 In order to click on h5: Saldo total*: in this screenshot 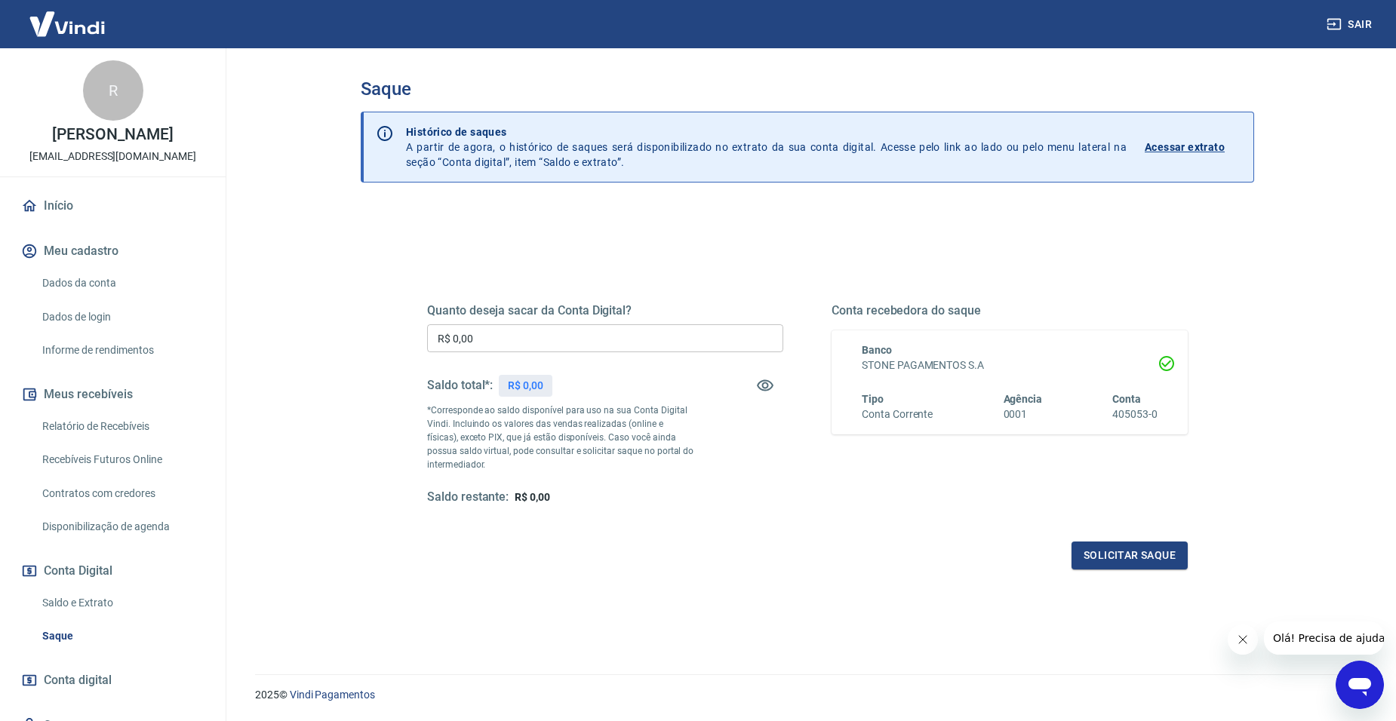, I will do `click(459, 386)`.